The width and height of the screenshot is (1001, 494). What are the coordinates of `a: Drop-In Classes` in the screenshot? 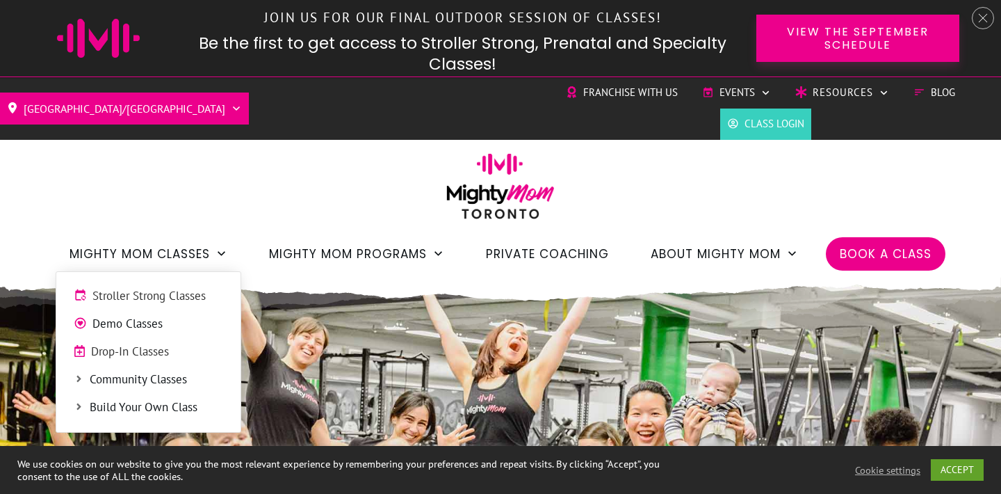 It's located at (148, 352).